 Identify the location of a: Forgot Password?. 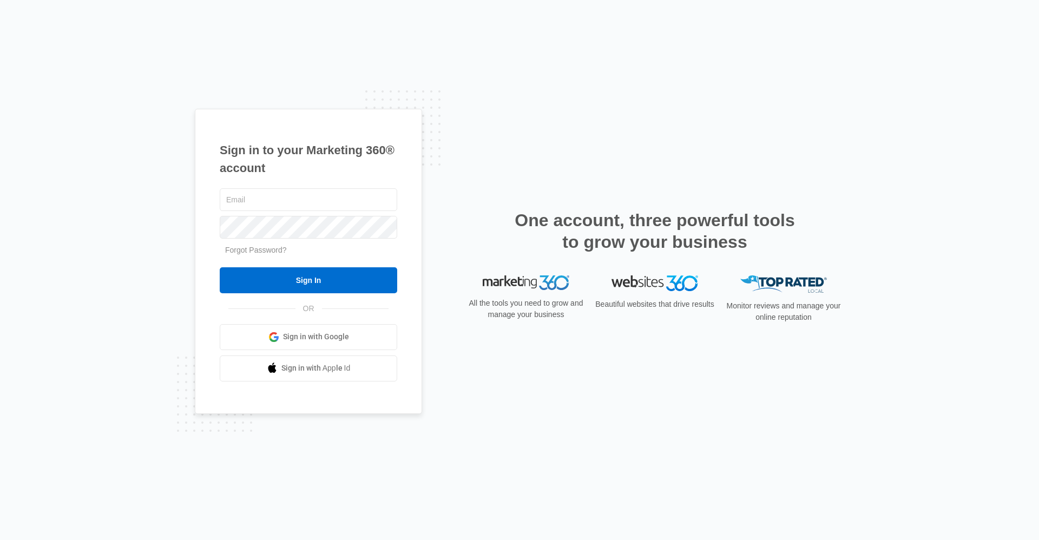
(256, 250).